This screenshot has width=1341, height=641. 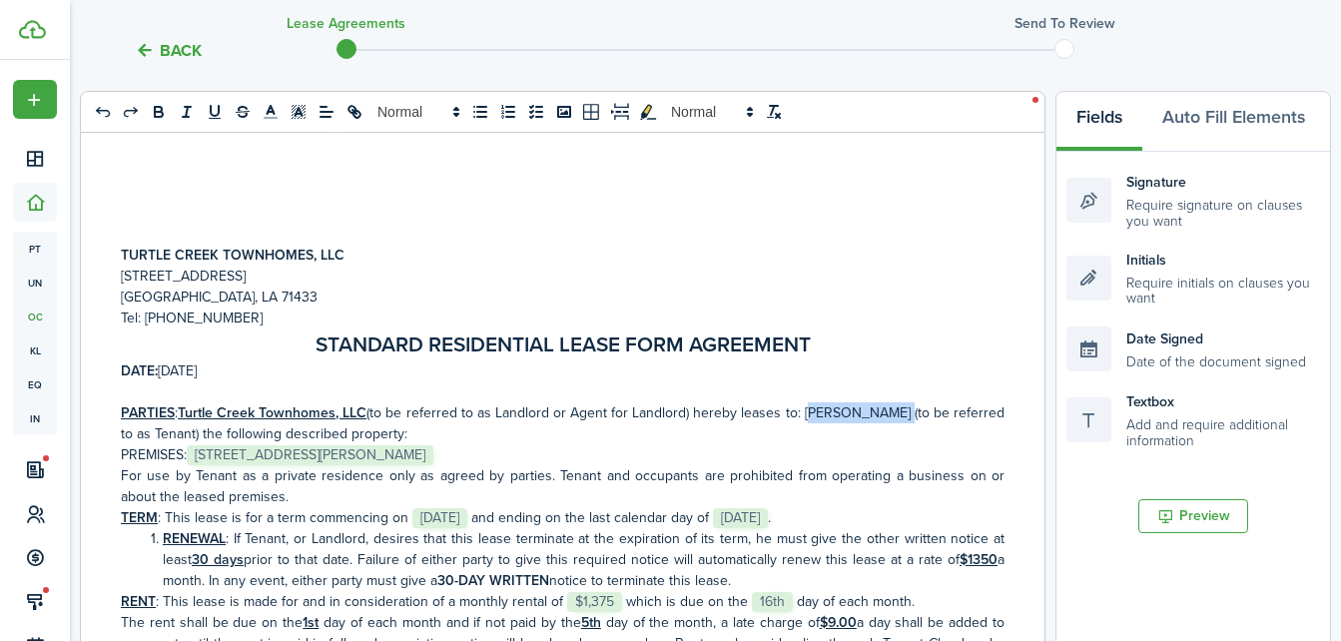 I want to click on button: redo: redo, so click(x=131, y=112).